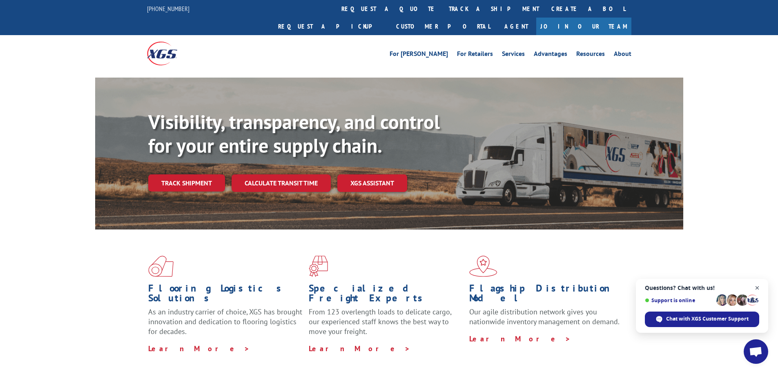 The width and height of the screenshot is (778, 372). I want to click on span: Questions? Chat with us!, so click(702, 288).